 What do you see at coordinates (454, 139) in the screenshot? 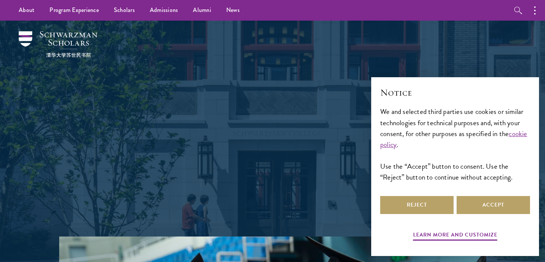
I see `a: cookie policy` at bounding box center [454, 139].